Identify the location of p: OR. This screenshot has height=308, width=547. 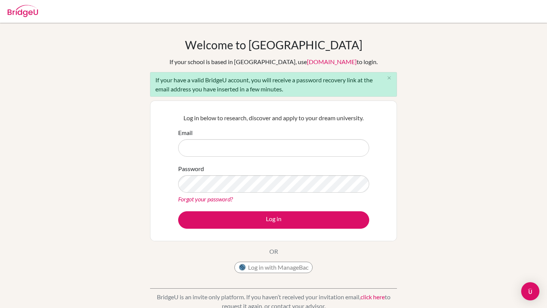
(274, 252).